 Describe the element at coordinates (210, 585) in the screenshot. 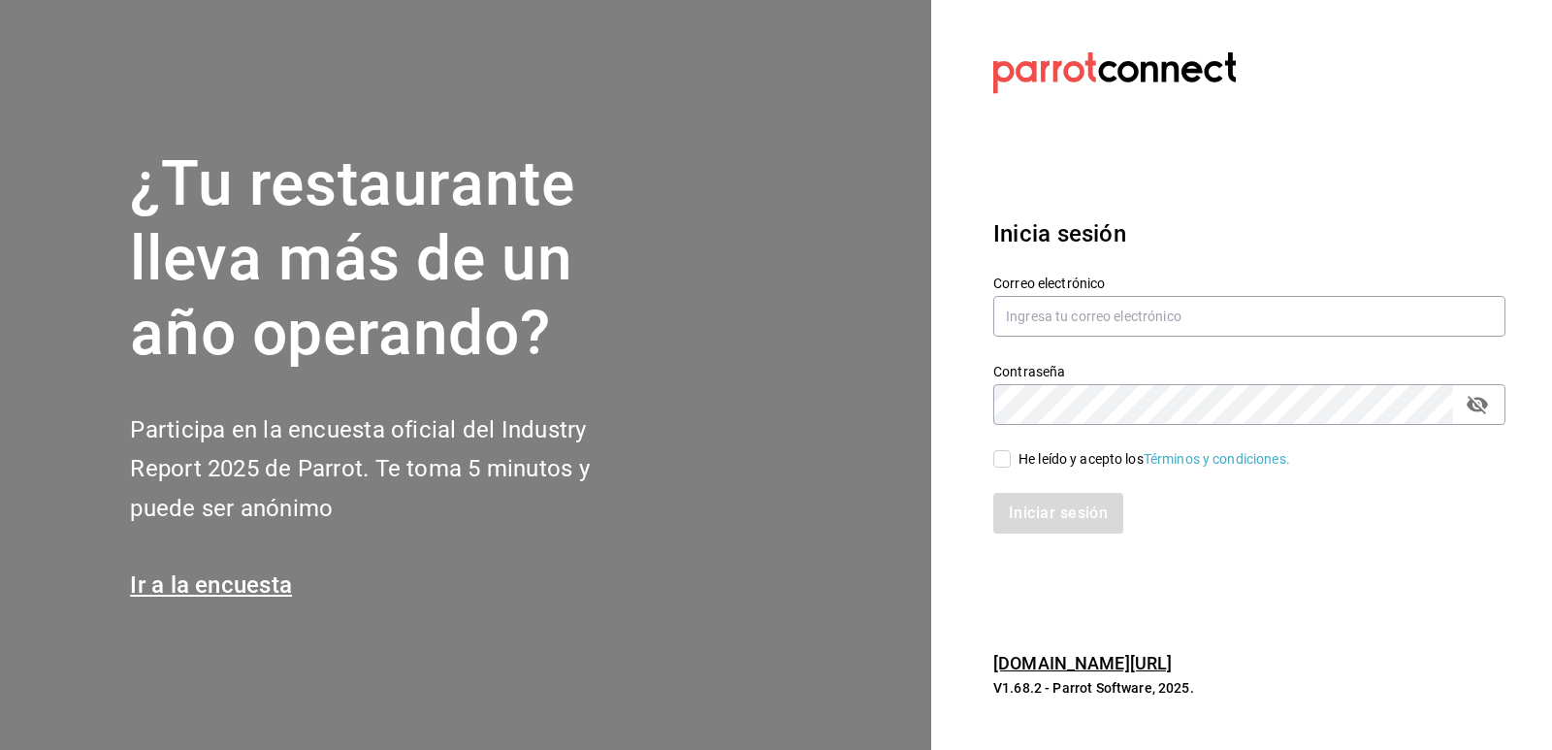

I see `a: Ir a la encuesta` at that location.